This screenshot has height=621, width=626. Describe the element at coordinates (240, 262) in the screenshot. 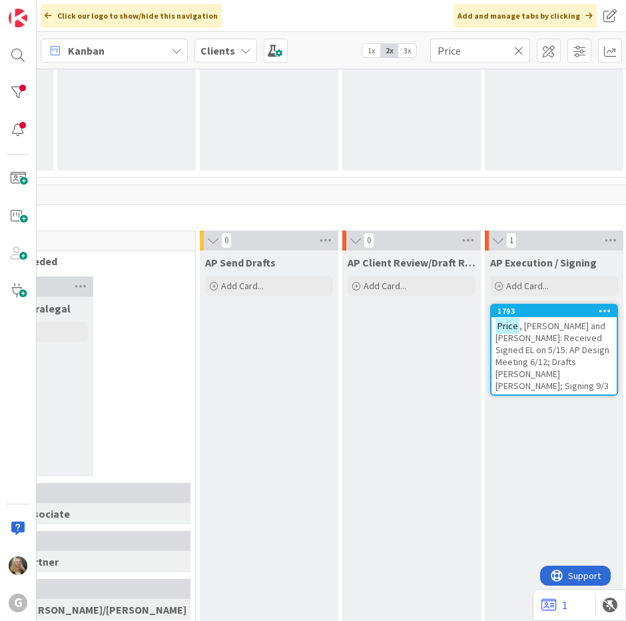

I see `span: AP Send Drafts` at that location.